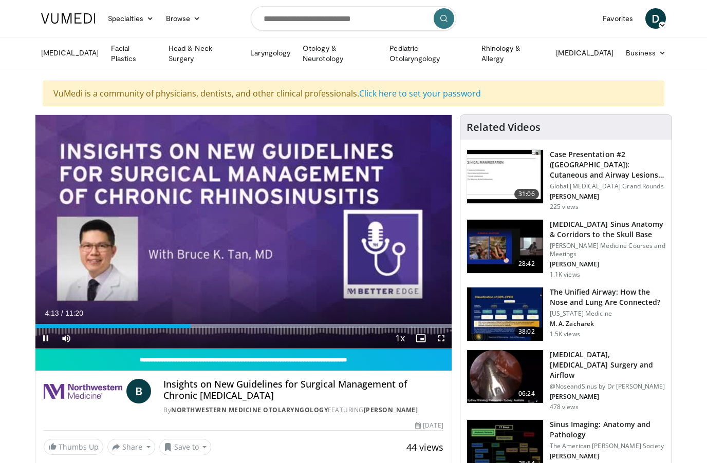 The width and height of the screenshot is (707, 463). Describe the element at coordinates (441, 339) in the screenshot. I see `button: Fullscreen` at that location.